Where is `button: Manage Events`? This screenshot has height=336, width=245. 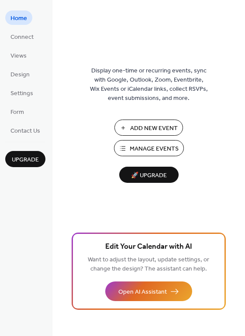 button: Manage Events is located at coordinates (149, 148).